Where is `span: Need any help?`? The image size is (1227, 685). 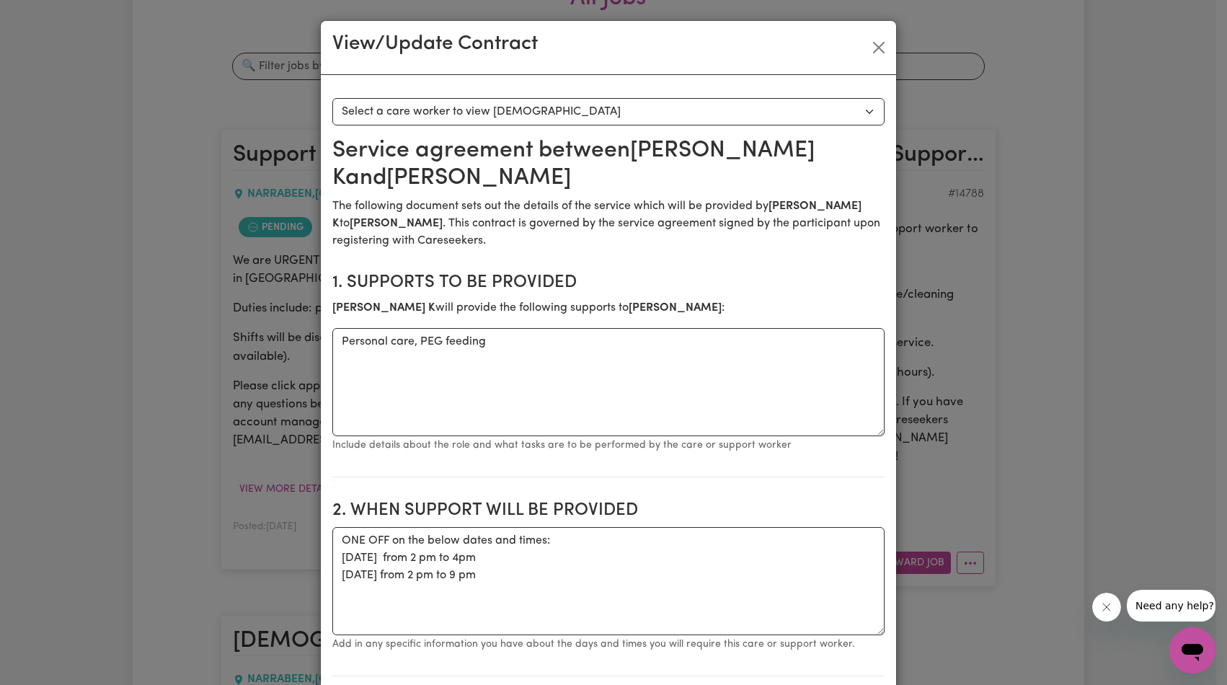 span: Need any help? is located at coordinates (48, 16).